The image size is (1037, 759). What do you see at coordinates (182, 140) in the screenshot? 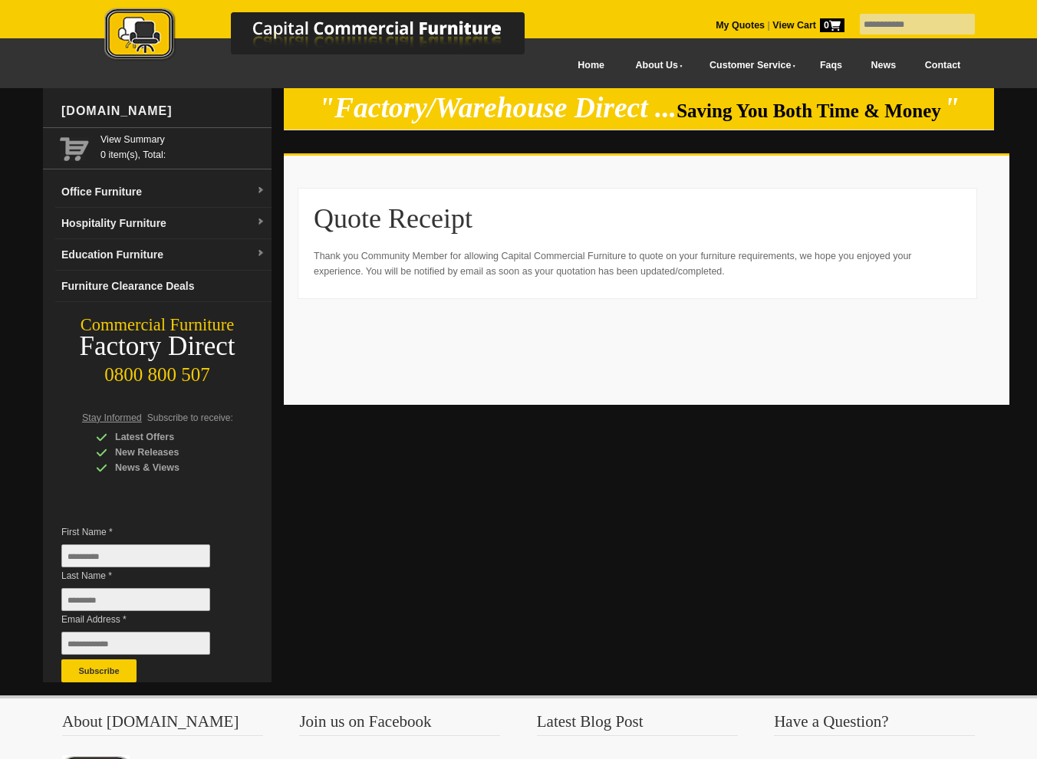
I see `a: View Summary` at bounding box center [182, 140].